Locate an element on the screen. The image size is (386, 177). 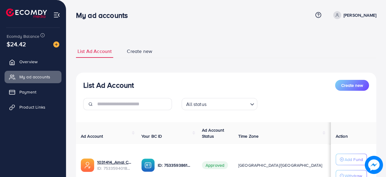
a: 1031414_Amal Collection_1754051557873 is located at coordinates (115, 162).